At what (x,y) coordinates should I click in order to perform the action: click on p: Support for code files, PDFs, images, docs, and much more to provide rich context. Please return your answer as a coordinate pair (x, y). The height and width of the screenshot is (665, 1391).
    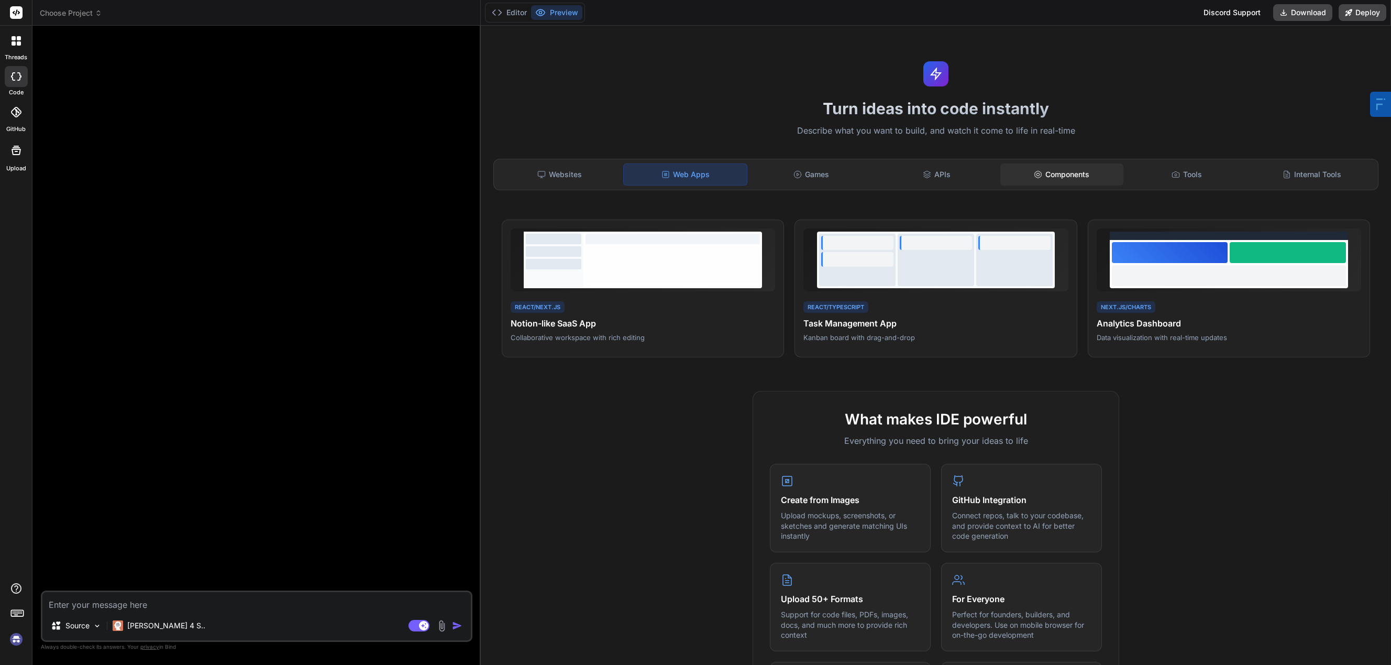
    Looking at the image, I should click on (850, 624).